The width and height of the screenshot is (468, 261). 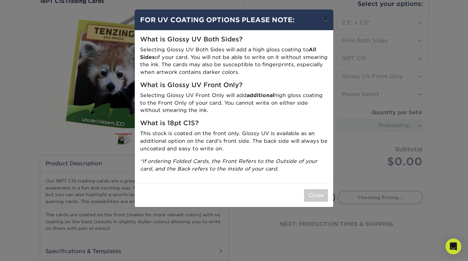 I want to click on h5: What is Glossy UV Front Only?, so click(x=234, y=85).